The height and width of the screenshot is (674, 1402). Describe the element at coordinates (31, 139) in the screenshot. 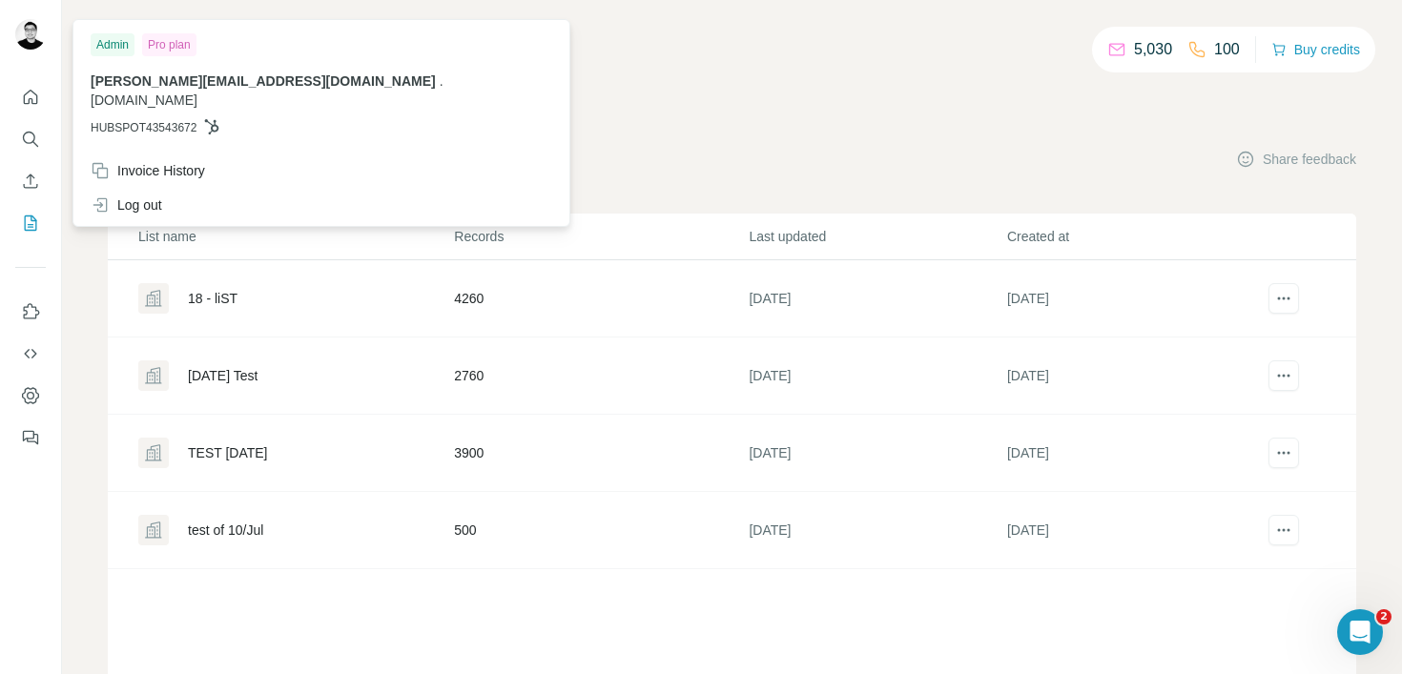

I see `button: Search` at that location.